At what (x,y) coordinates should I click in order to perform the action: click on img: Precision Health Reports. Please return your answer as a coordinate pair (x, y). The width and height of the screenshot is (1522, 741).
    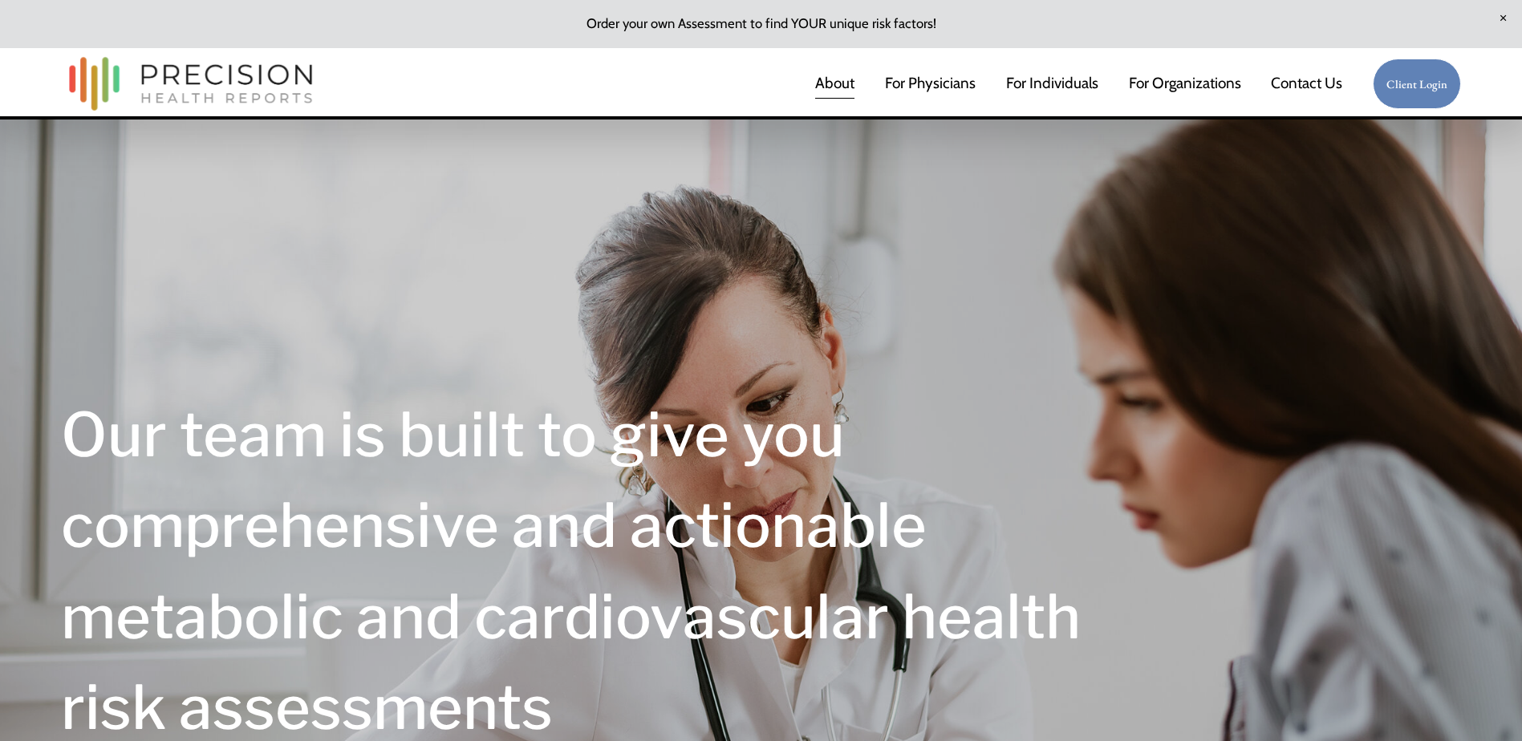
    Looking at the image, I should click on (191, 83).